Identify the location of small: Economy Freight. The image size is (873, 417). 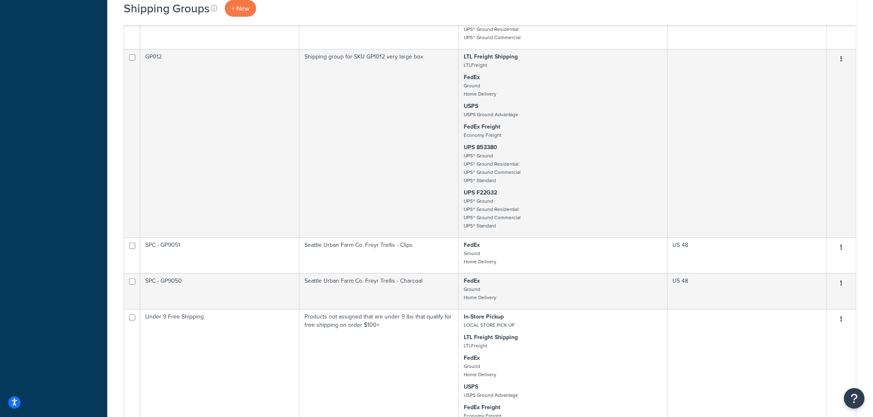
(482, 135).